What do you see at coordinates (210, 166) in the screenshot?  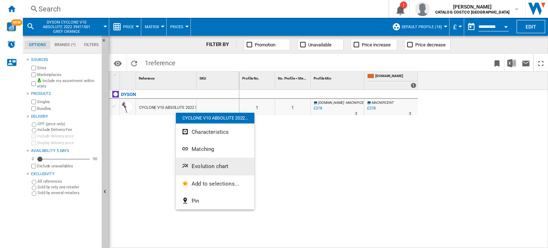 I see `span: Evolution chart` at bounding box center [210, 166].